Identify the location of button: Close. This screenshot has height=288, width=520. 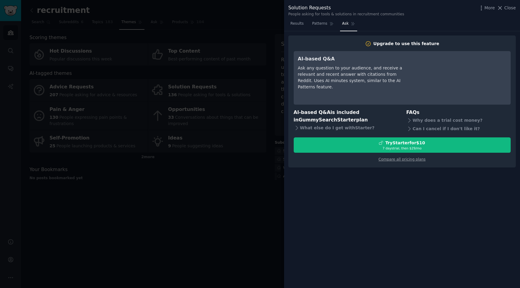
(506, 8).